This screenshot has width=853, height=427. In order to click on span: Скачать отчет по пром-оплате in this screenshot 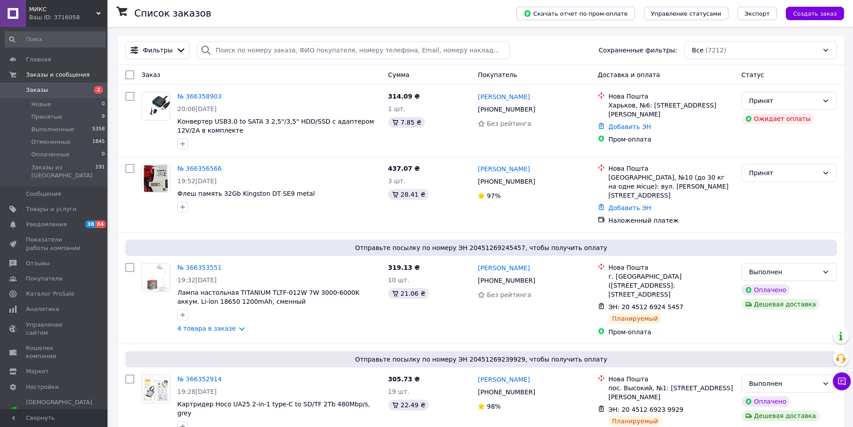, I will do `click(576, 13)`.